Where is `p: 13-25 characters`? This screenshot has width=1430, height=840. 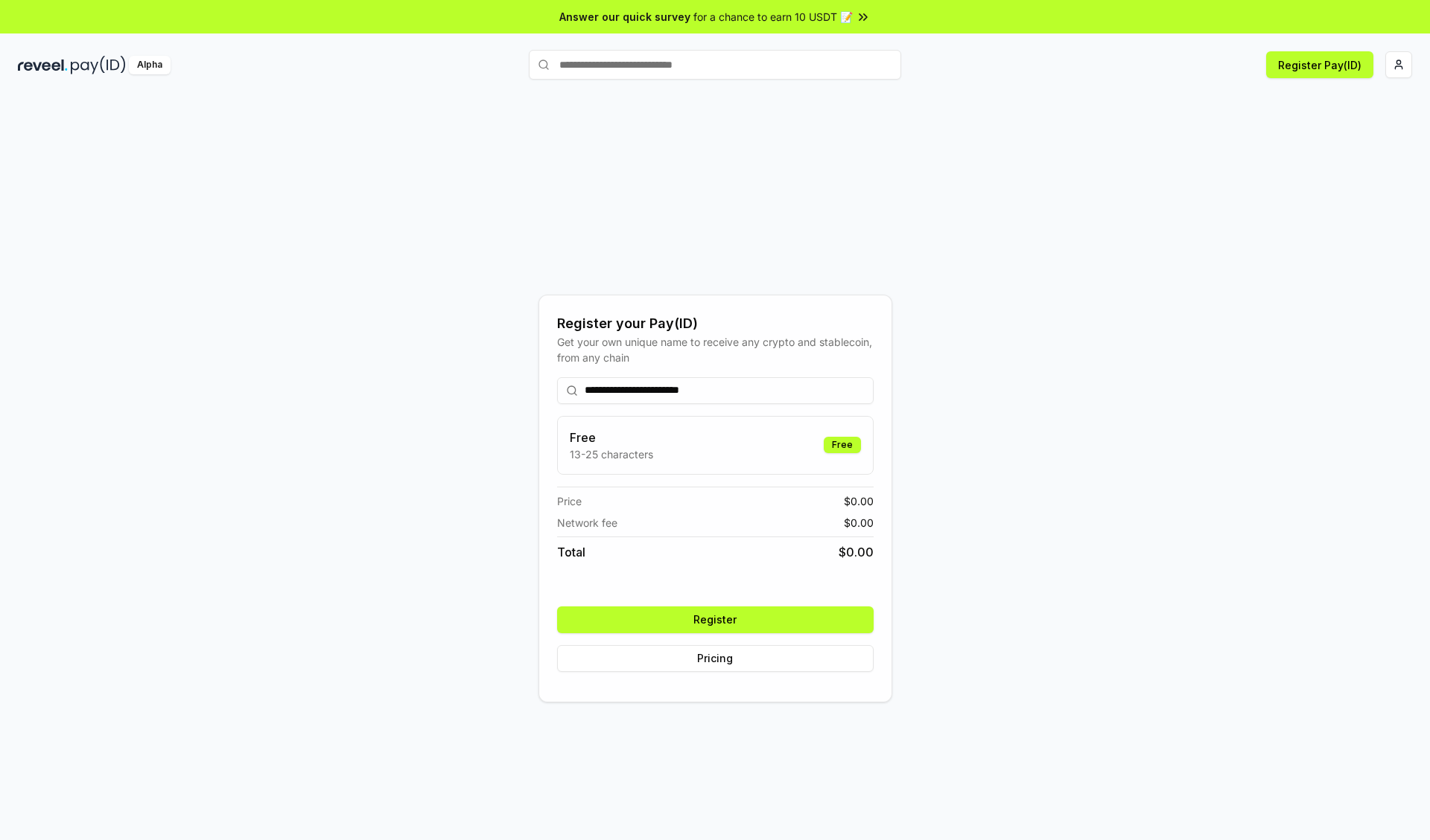
p: 13-25 characters is located at coordinates (612, 454).